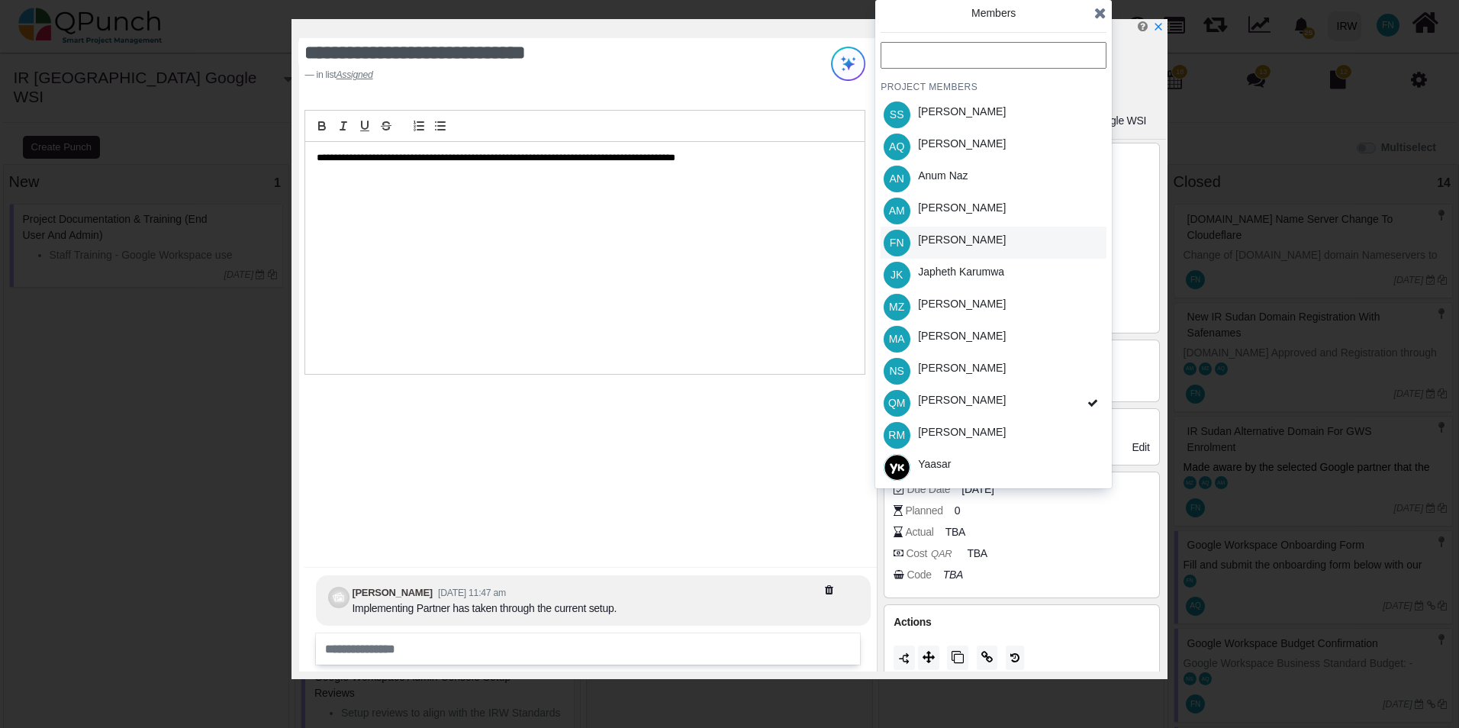  What do you see at coordinates (896, 275) in the screenshot?
I see `span: Japheth Karumwa` at bounding box center [896, 275].